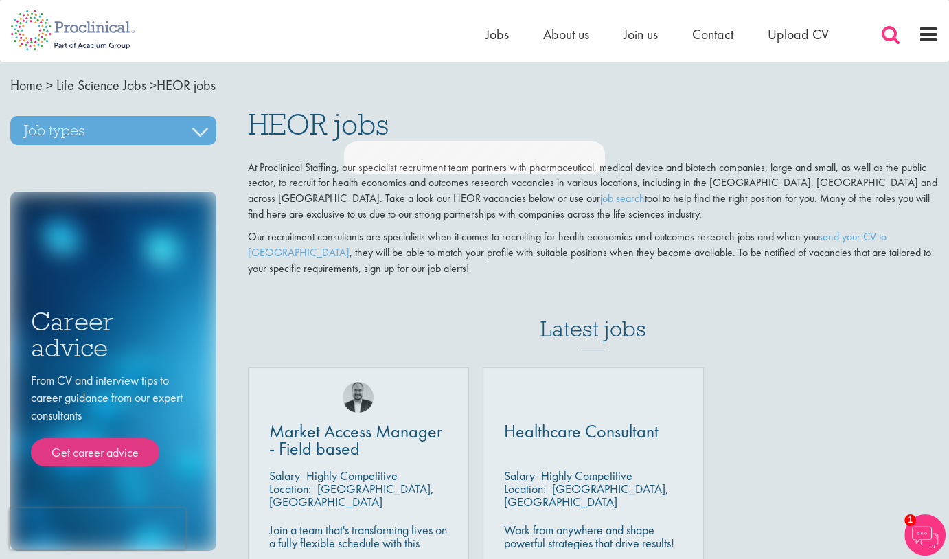 This screenshot has width=949, height=559. Describe the element at coordinates (713, 34) in the screenshot. I see `a: Contact` at that location.